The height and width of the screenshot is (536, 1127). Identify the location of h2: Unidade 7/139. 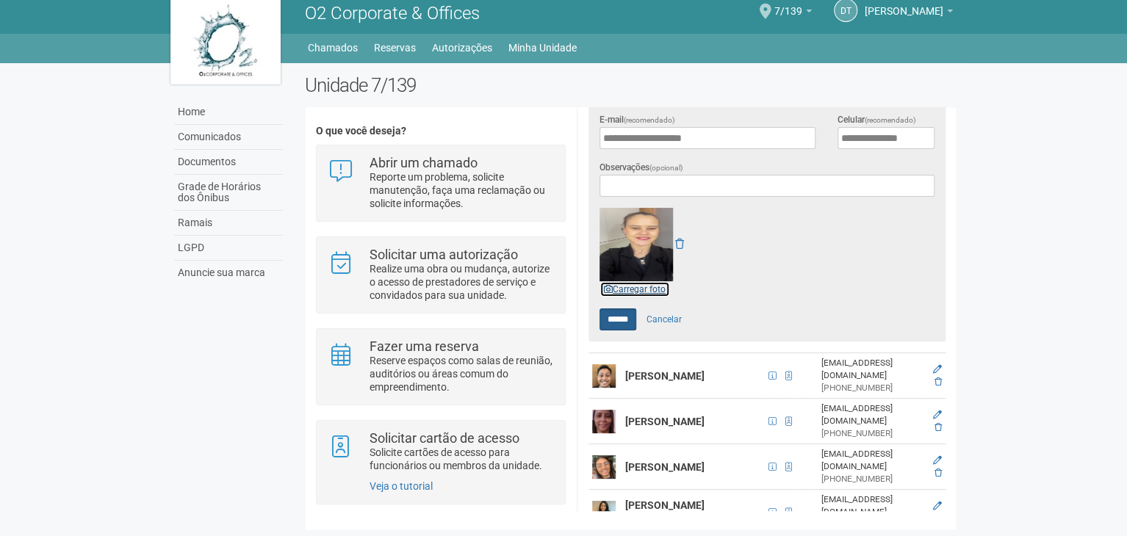
(630, 85).